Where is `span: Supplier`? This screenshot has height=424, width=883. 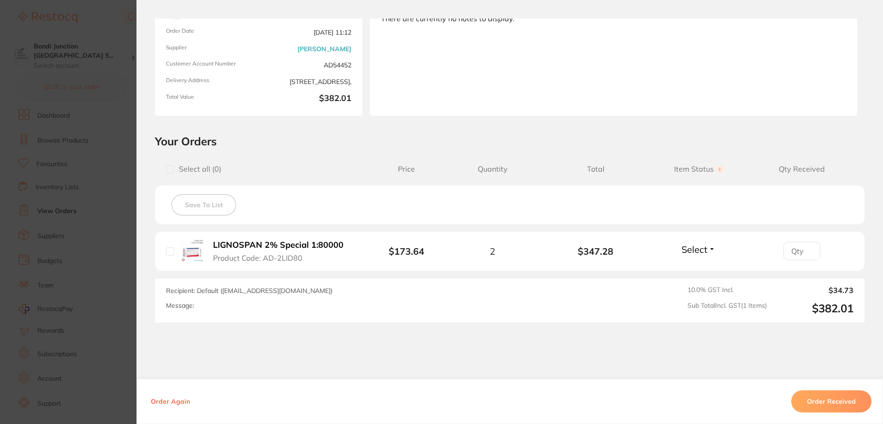 span: Supplier is located at coordinates (210, 49).